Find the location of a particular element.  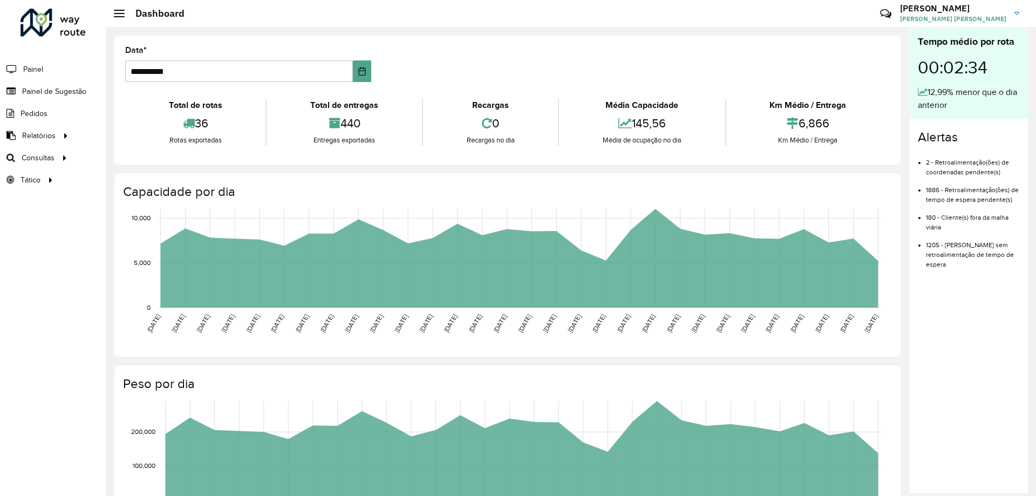

text: 0 is located at coordinates (148, 307).